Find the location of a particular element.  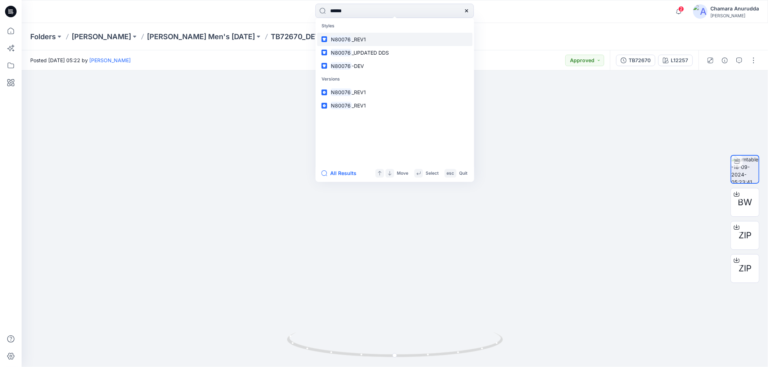

div: L12257 is located at coordinates (679, 60).